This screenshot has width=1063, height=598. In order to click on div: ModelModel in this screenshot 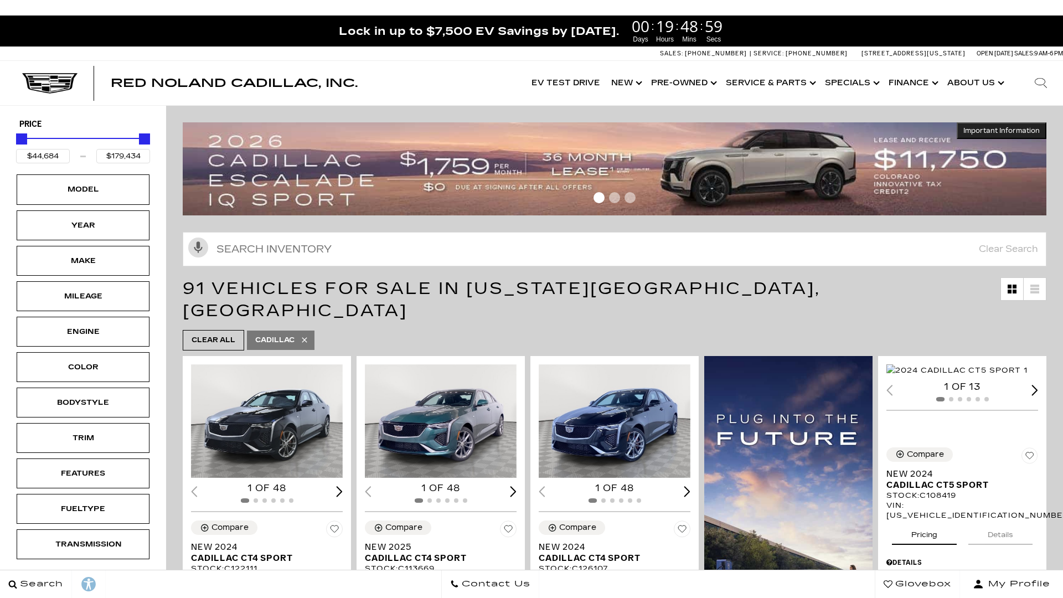, I will do `click(83, 189)`.